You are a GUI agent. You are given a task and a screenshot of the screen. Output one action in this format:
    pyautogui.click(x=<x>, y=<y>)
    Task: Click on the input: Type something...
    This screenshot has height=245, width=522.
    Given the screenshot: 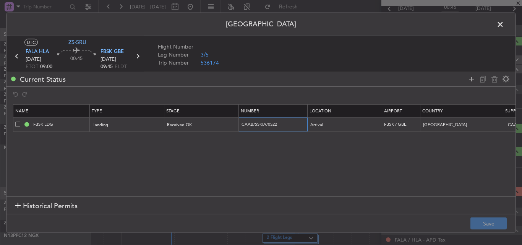 What is the action you would take?
    pyautogui.click(x=457, y=125)
    